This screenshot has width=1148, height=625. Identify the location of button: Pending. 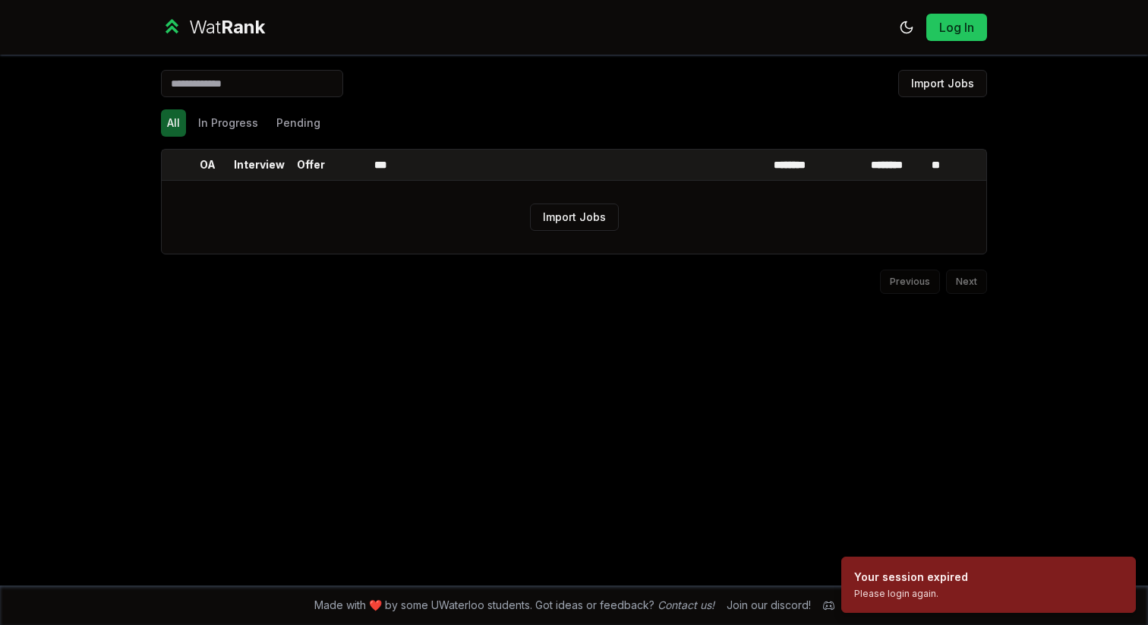
(298, 123).